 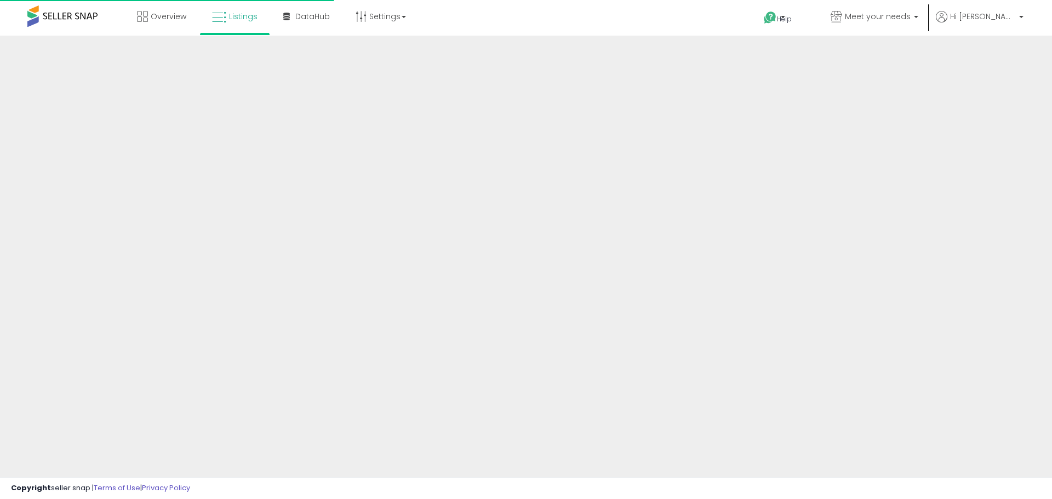 I want to click on span: Help, so click(x=784, y=19).